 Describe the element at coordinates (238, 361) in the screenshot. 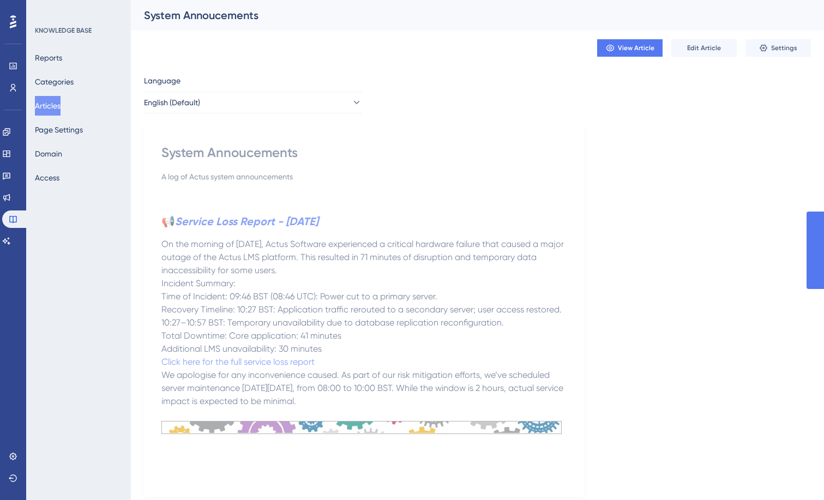

I see `a: Click here for the full service loss report` at that location.